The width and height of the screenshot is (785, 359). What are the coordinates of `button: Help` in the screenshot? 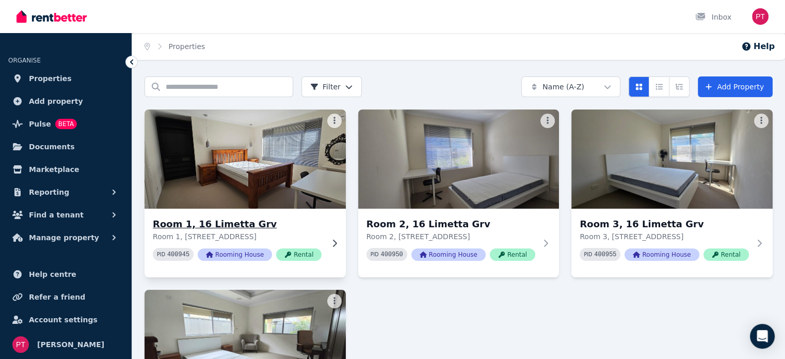 It's located at (758, 46).